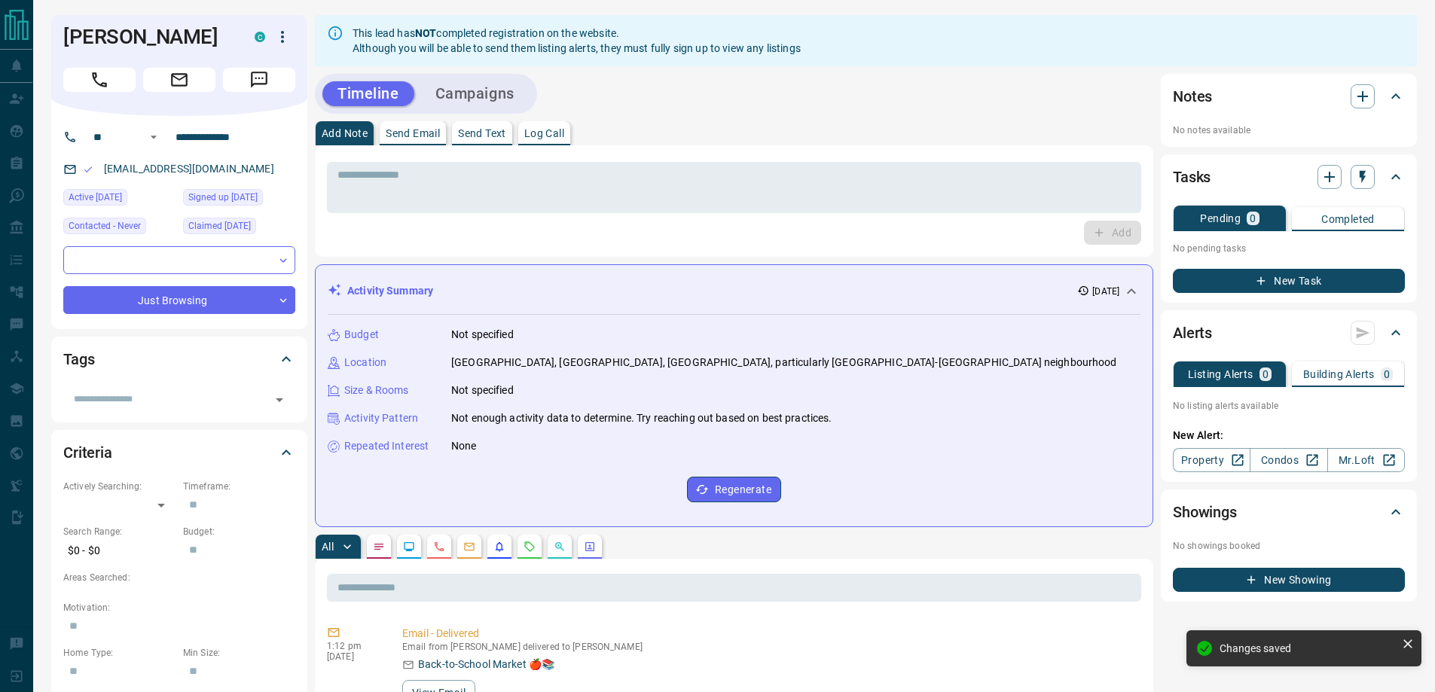  What do you see at coordinates (560, 547) in the screenshot?
I see `svg: Opportunities` at bounding box center [560, 547].